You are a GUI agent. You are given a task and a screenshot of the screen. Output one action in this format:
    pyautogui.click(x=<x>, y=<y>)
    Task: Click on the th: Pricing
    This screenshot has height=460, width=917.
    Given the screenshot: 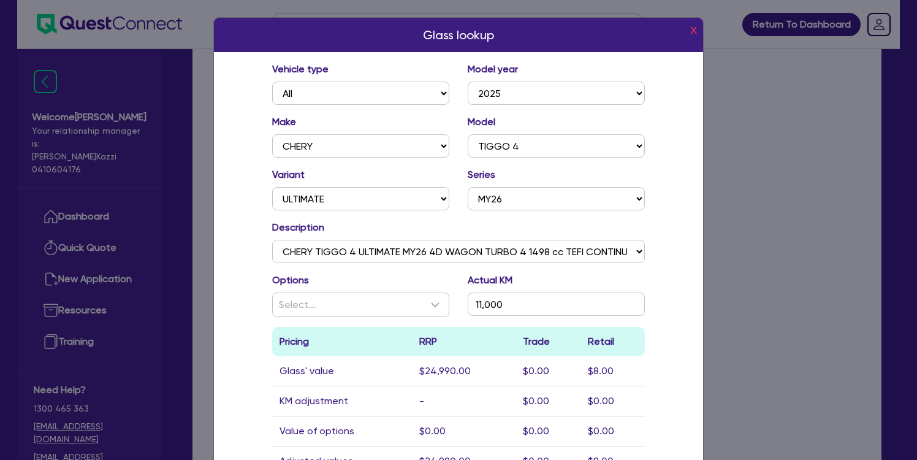 What is the action you would take?
    pyautogui.click(x=342, y=341)
    